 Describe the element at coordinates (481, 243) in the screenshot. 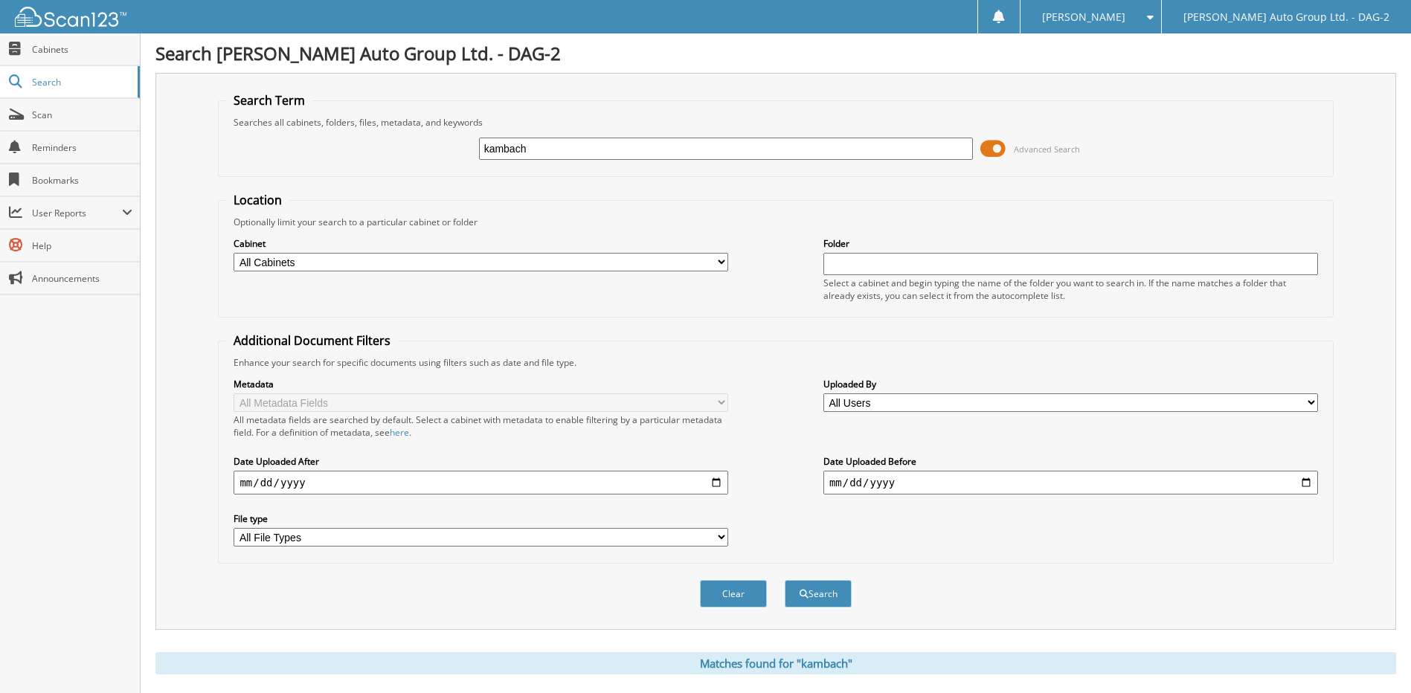

I see `label: Cabinet` at that location.